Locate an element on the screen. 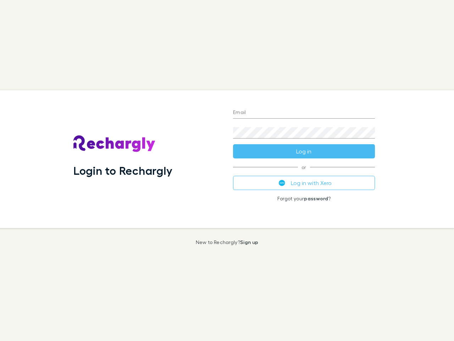  a: password is located at coordinates (316, 198).